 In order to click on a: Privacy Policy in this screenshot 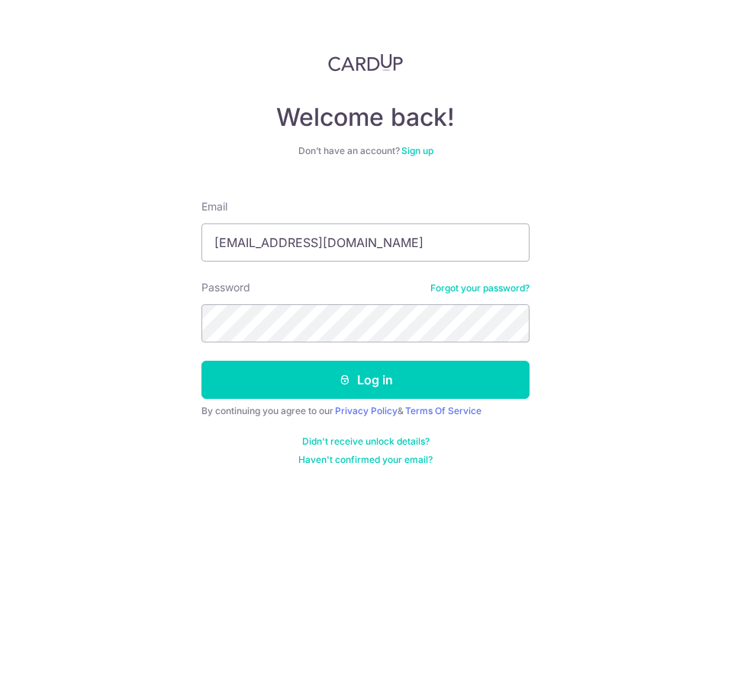, I will do `click(366, 411)`.